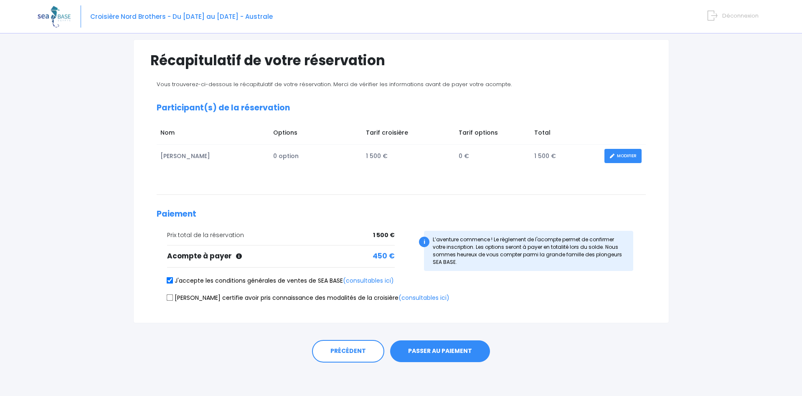  I want to click on td: Nom, so click(213, 134).